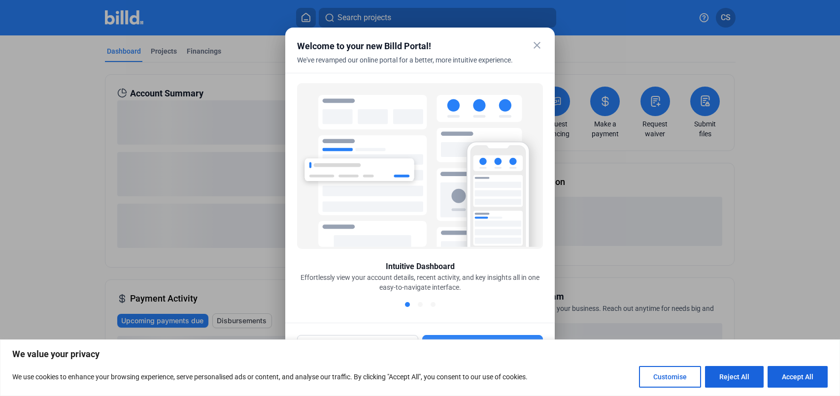 This screenshot has height=396, width=840. Describe the element at coordinates (537, 45) in the screenshot. I see `mat-icon: close` at that location.